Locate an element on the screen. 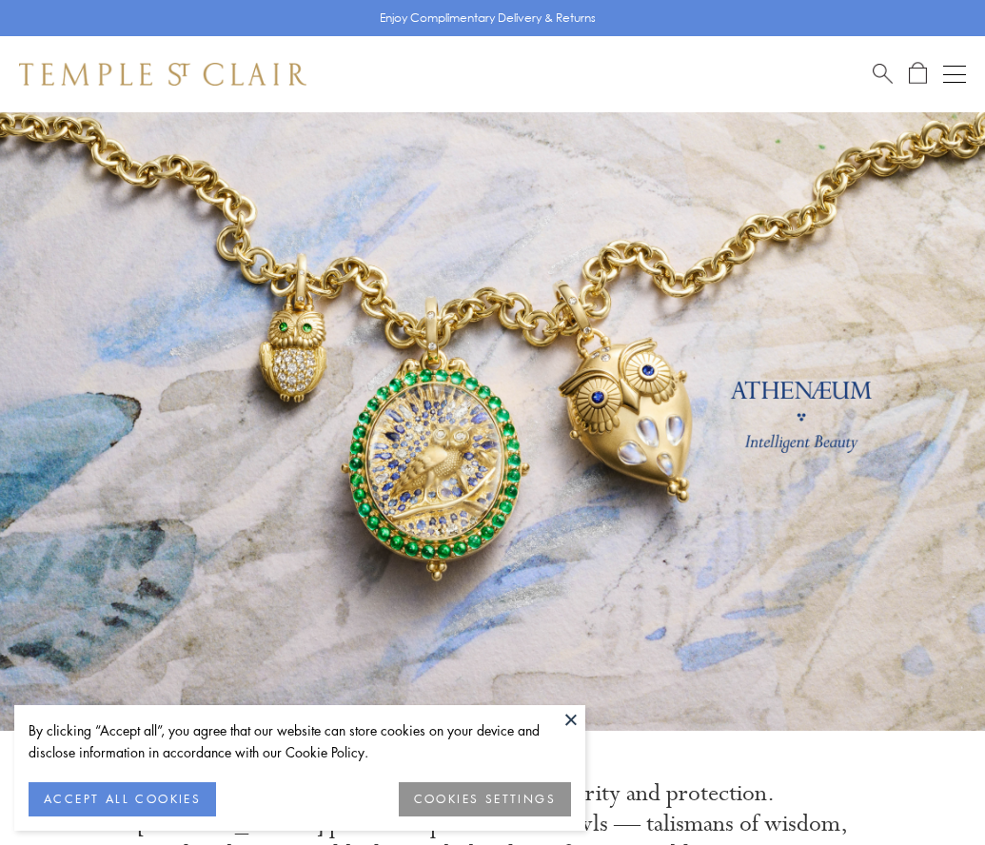 Image resolution: width=985 pixels, height=845 pixels. button: COOKIES SETTINGS is located at coordinates (484, 799).